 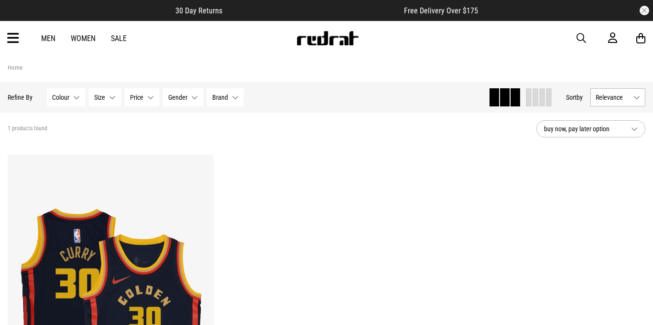 What do you see at coordinates (118, 38) in the screenshot?
I see `a: Sale` at bounding box center [118, 38].